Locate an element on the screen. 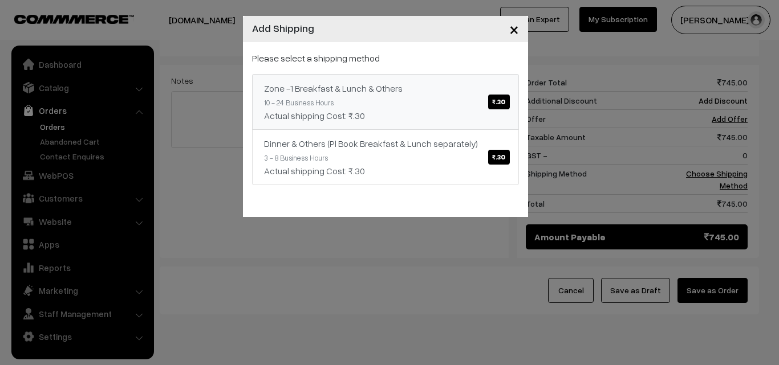  a: Zone -1 Breakfast & Lunch & Others₹.30 10 - 24 Business HoursActual shipping Cost: ₹.30 is located at coordinates (385, 102).